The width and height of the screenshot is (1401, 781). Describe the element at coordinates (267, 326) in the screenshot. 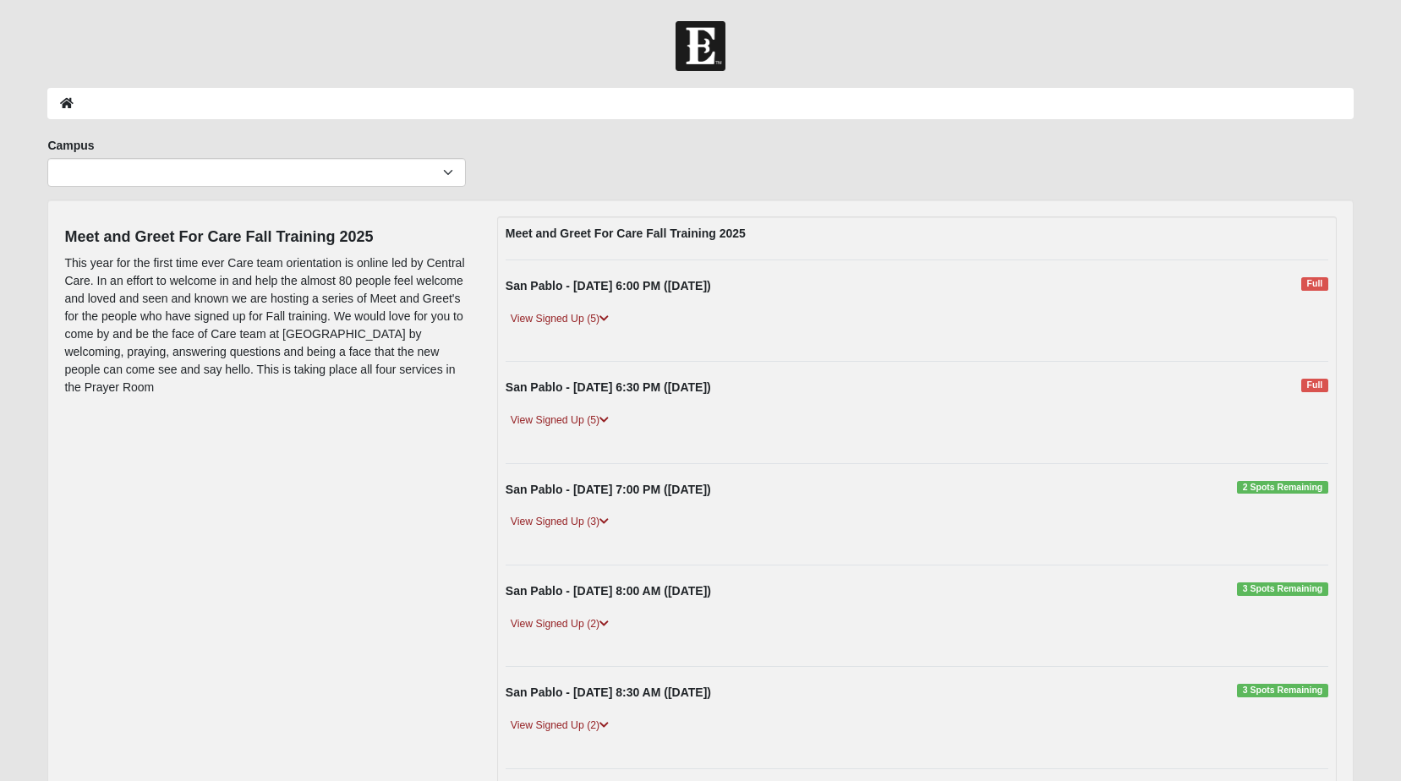

I see `p: This year for the first time ever Care team orientation is online led by Central Care. In an effo...` at that location.